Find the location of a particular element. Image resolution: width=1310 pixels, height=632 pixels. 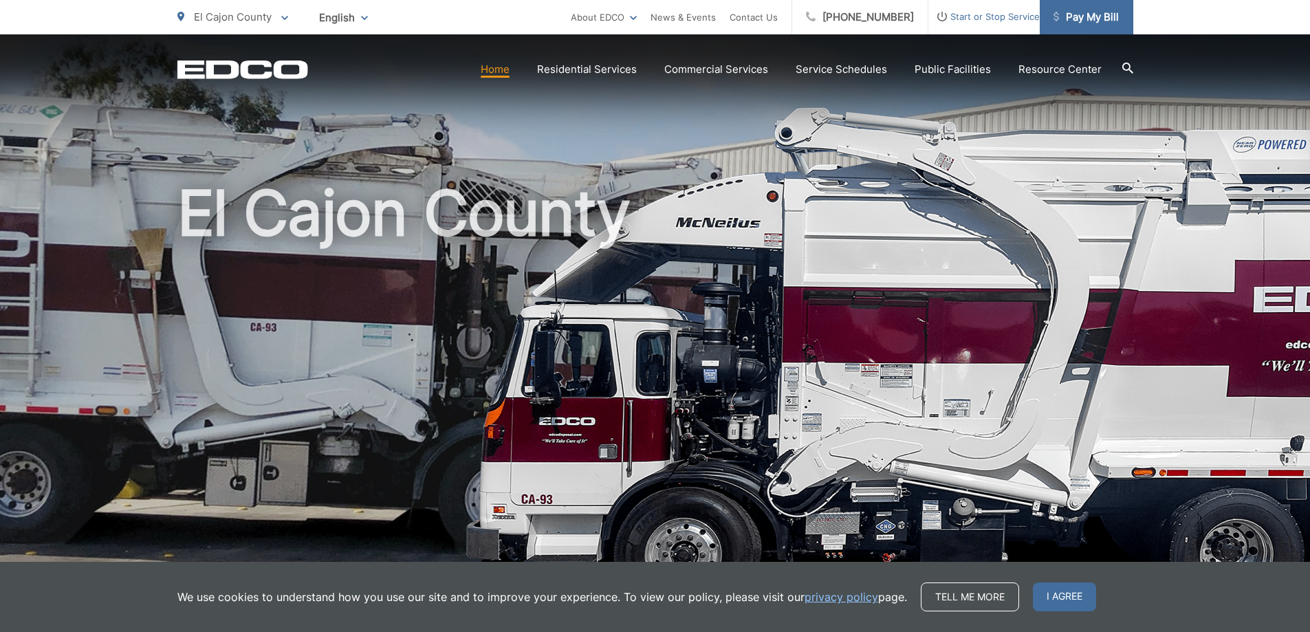

a: Tell me more is located at coordinates (969, 597).